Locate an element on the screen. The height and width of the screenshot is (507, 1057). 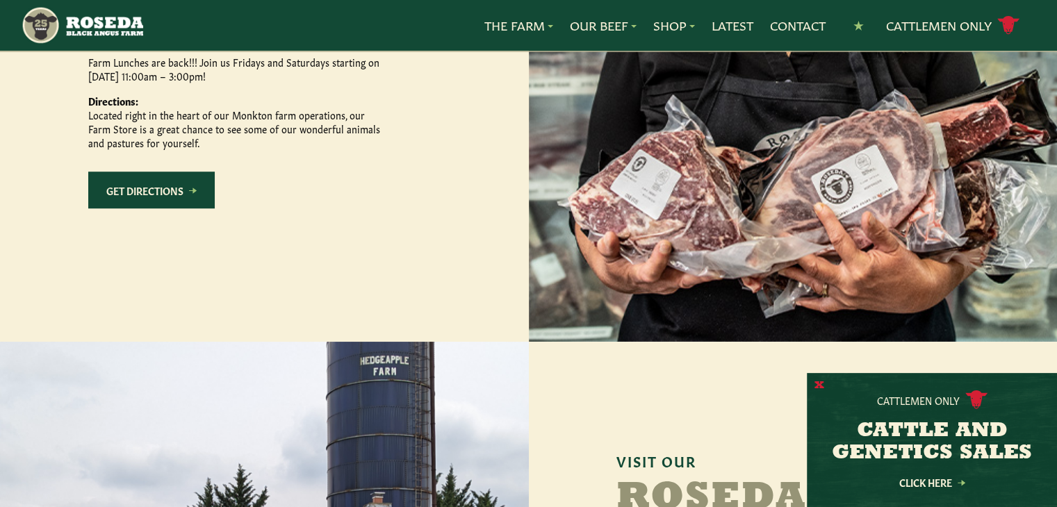
a: Contact is located at coordinates (798, 26).